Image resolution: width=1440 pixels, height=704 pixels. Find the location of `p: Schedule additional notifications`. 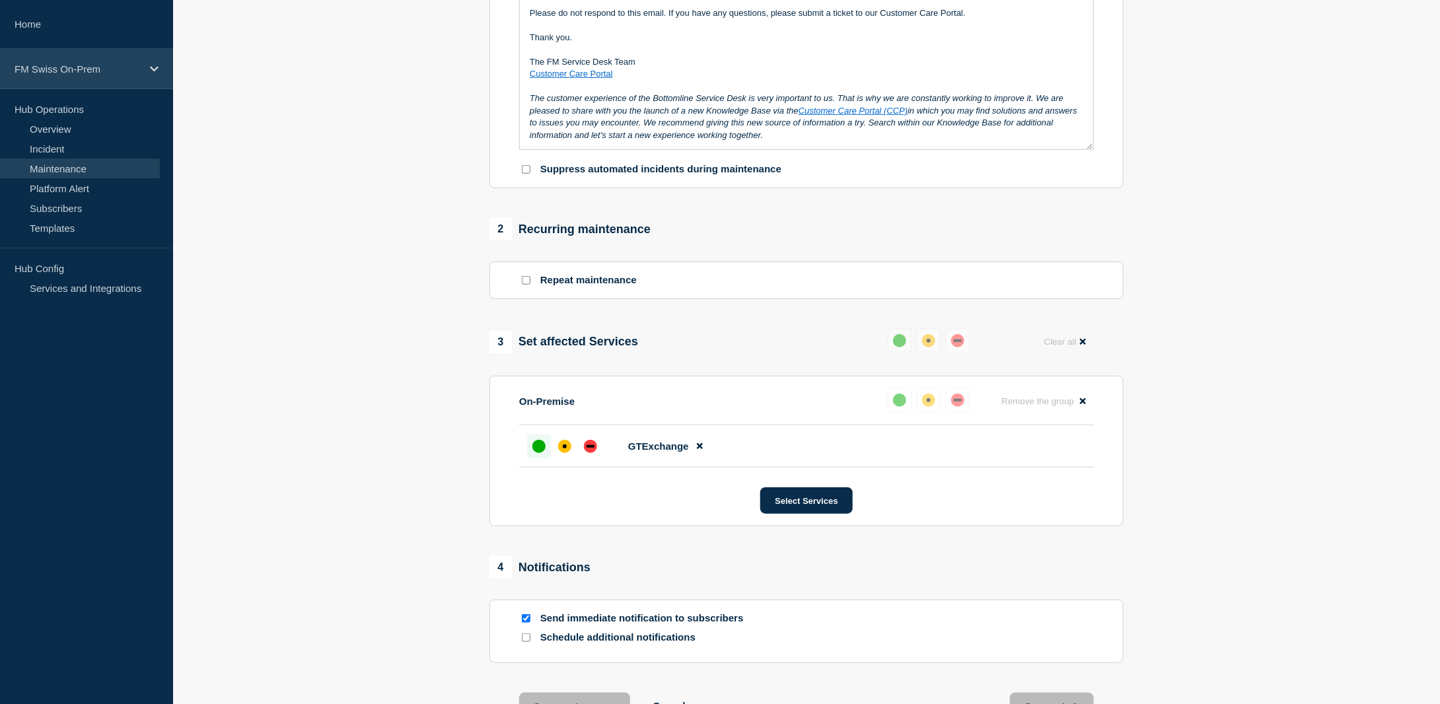

p: Schedule additional notifications is located at coordinates (646, 637).